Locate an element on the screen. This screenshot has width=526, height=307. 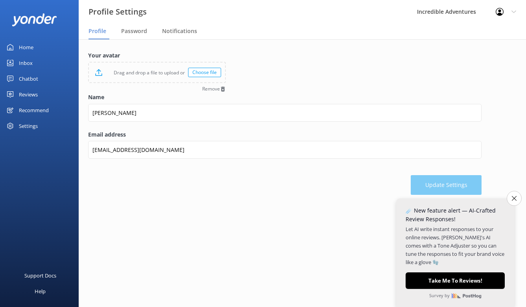
div: Reviews is located at coordinates (28, 95).